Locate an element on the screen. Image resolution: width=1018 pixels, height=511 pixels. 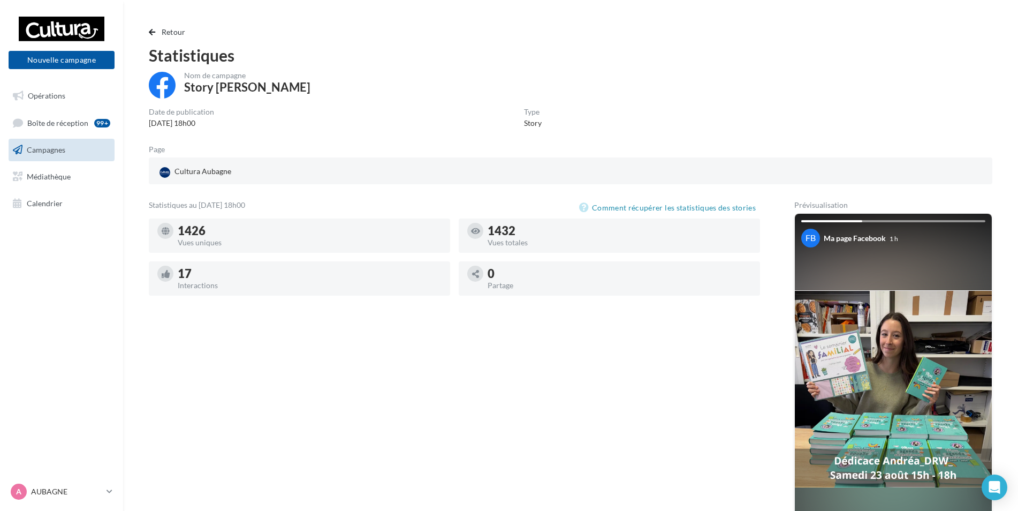
a: Opérations is located at coordinates (62, 96).